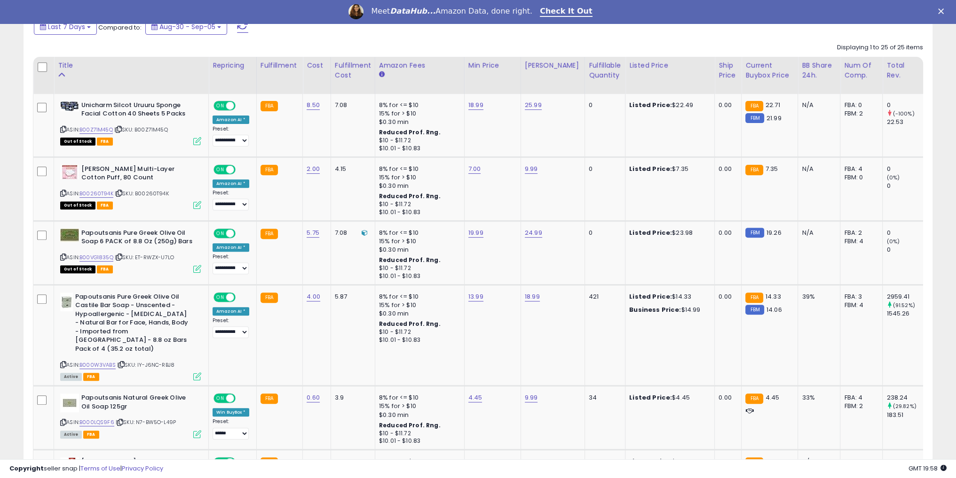  I want to click on a: 5.75, so click(313, 233).